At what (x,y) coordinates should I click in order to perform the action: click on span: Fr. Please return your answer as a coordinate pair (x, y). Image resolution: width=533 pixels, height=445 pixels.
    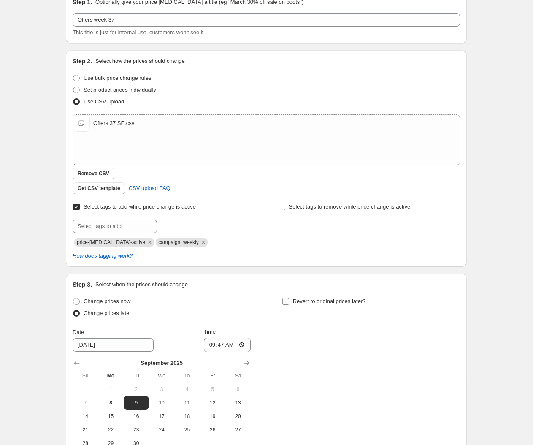
    Looking at the image, I should click on (213, 375).